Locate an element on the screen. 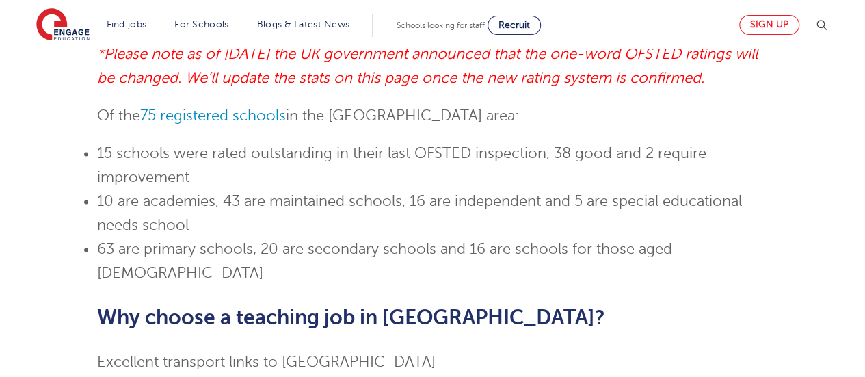  a: Sign up is located at coordinates (769, 25).